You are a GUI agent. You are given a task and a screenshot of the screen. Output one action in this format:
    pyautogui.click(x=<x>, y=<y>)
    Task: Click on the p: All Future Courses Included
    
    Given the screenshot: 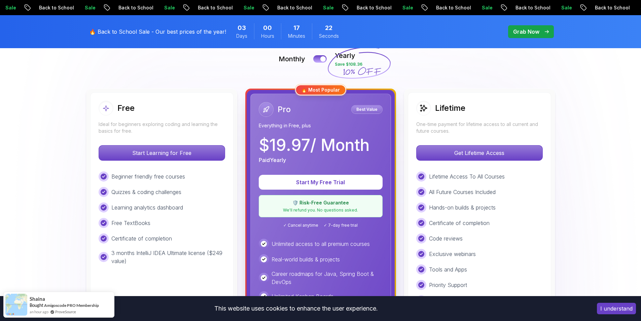 What is the action you would take?
    pyautogui.click(x=462, y=192)
    